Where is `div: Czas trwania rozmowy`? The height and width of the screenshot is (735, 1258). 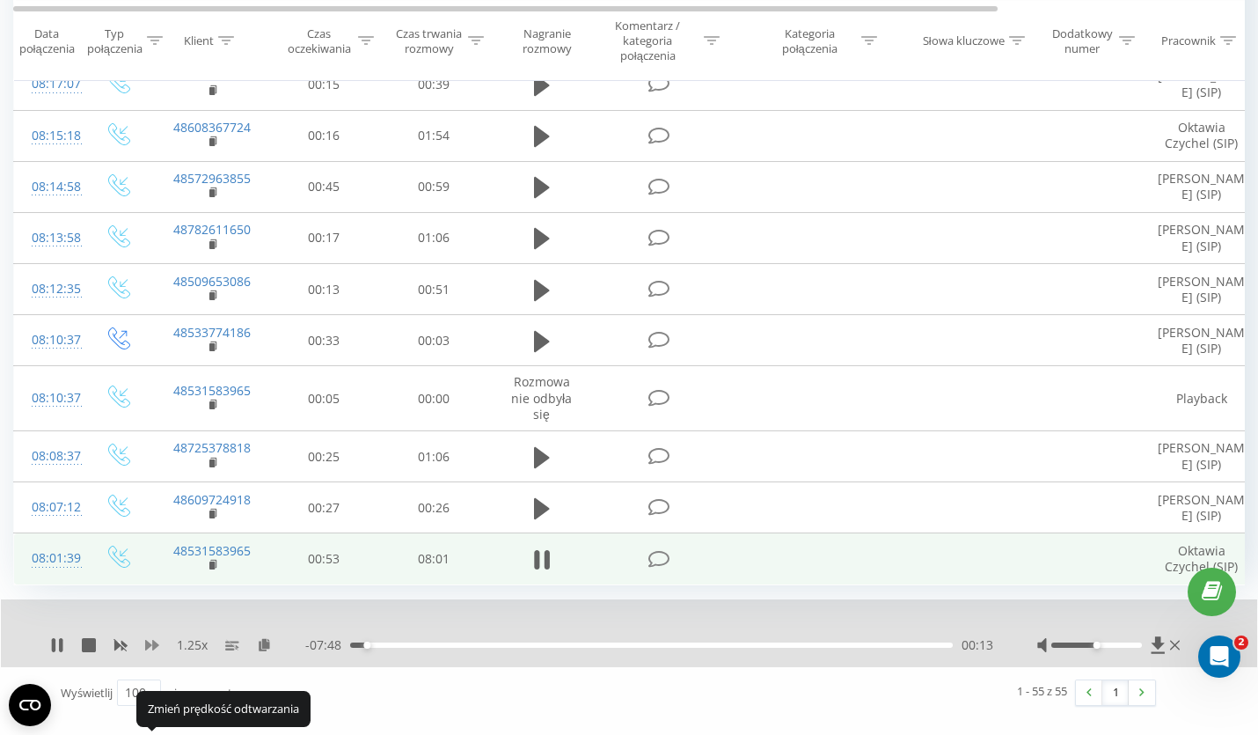
div: Czas trwania rozmowy is located at coordinates (428, 40).